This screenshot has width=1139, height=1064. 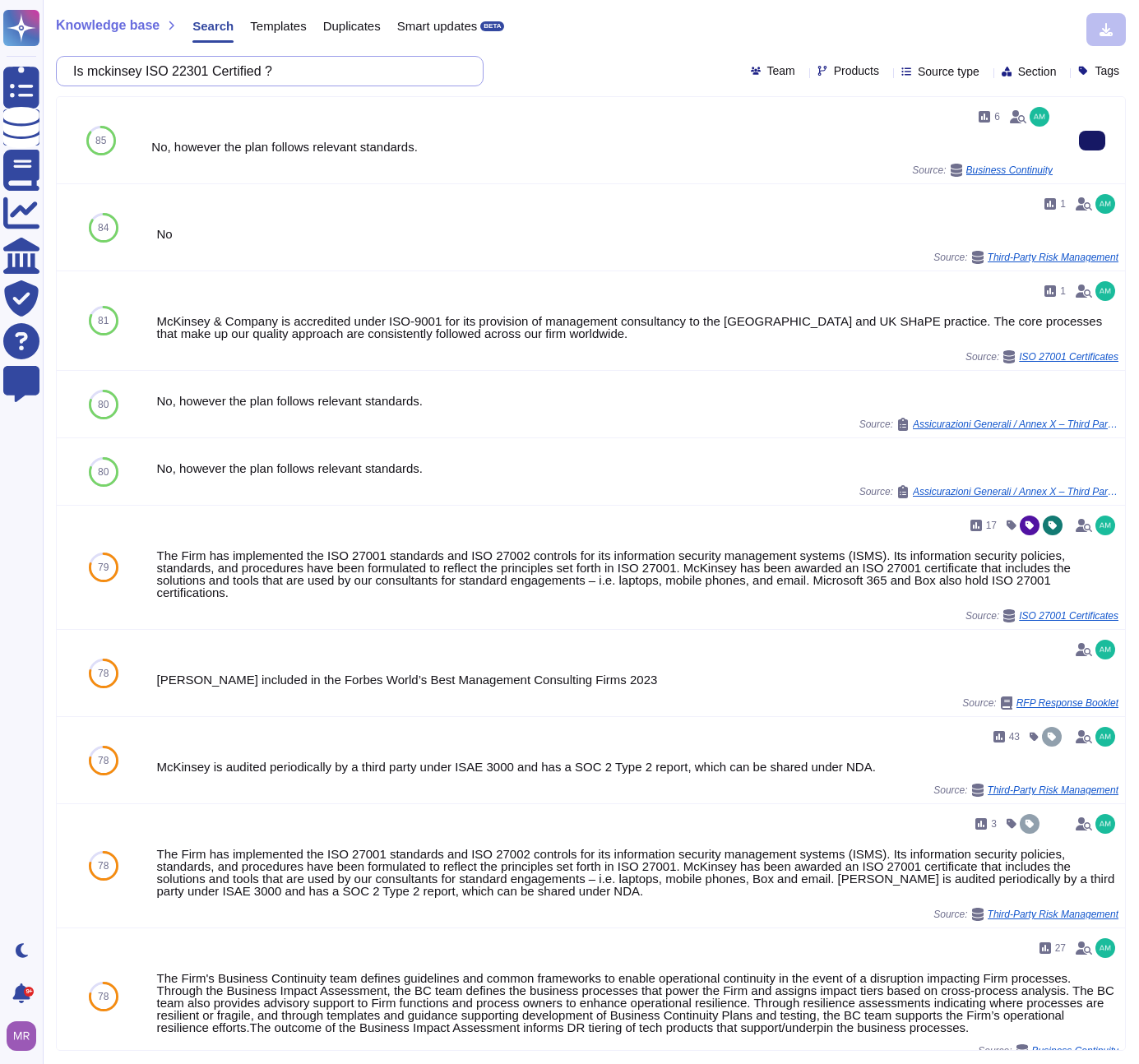 What do you see at coordinates (213, 26) in the screenshot?
I see `span: Search` at bounding box center [213, 26].